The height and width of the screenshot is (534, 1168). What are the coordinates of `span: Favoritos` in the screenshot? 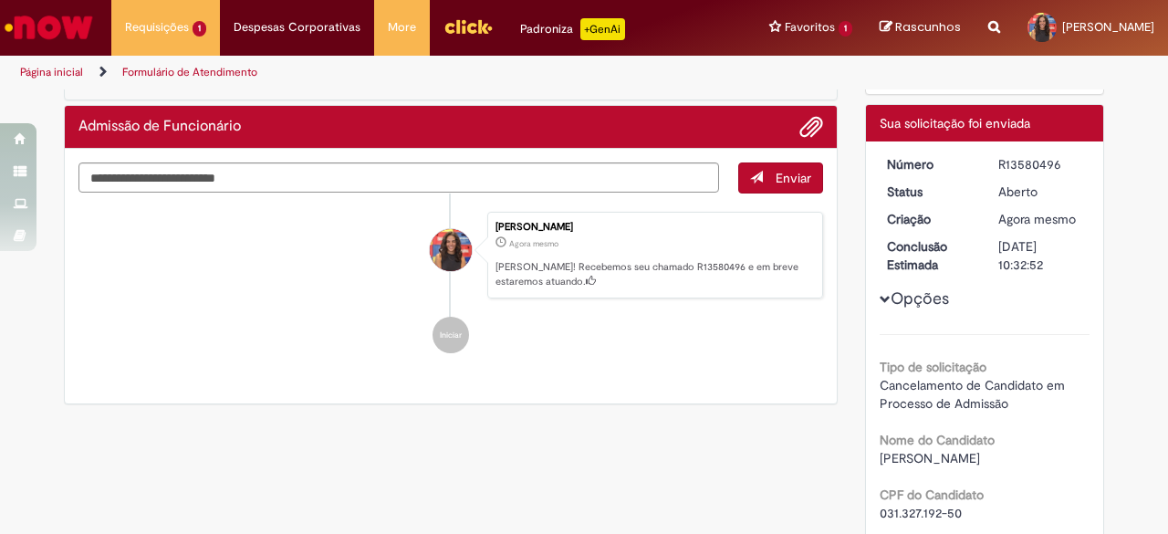 It's located at (809, 27).